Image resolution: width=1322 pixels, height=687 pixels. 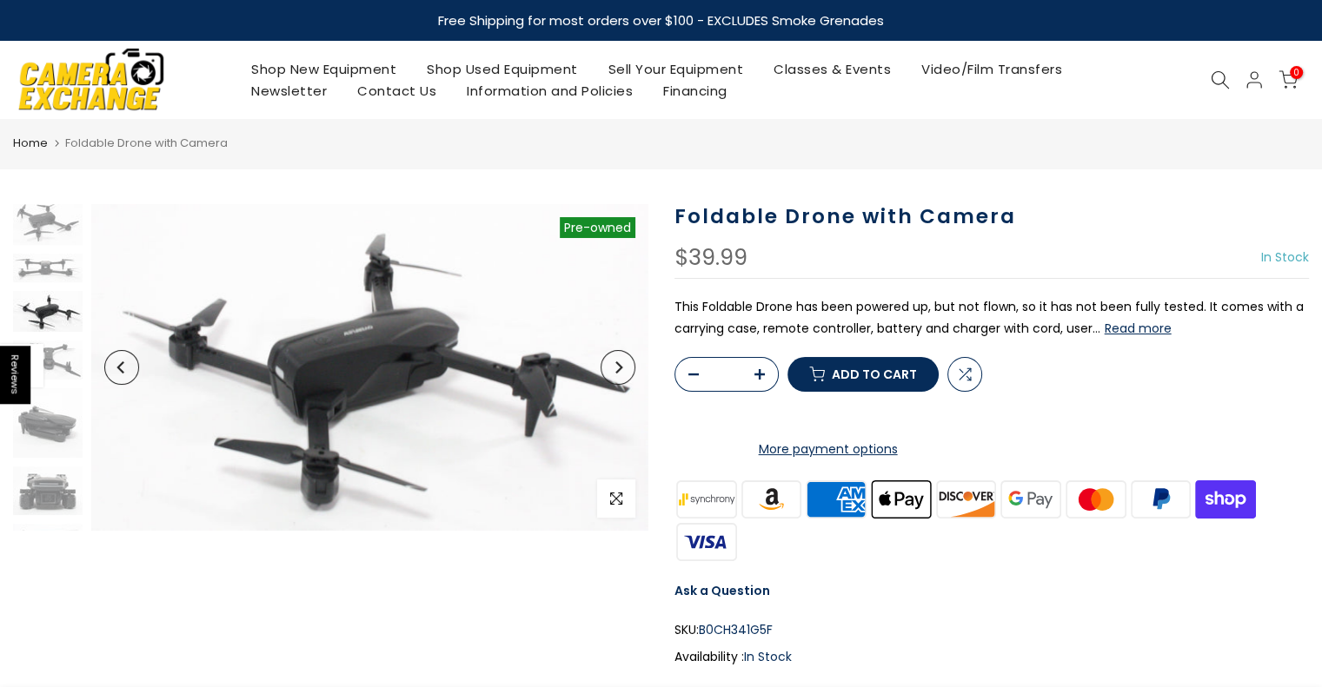 What do you see at coordinates (874, 375) in the screenshot?
I see `span: Add to cart` at bounding box center [874, 375].